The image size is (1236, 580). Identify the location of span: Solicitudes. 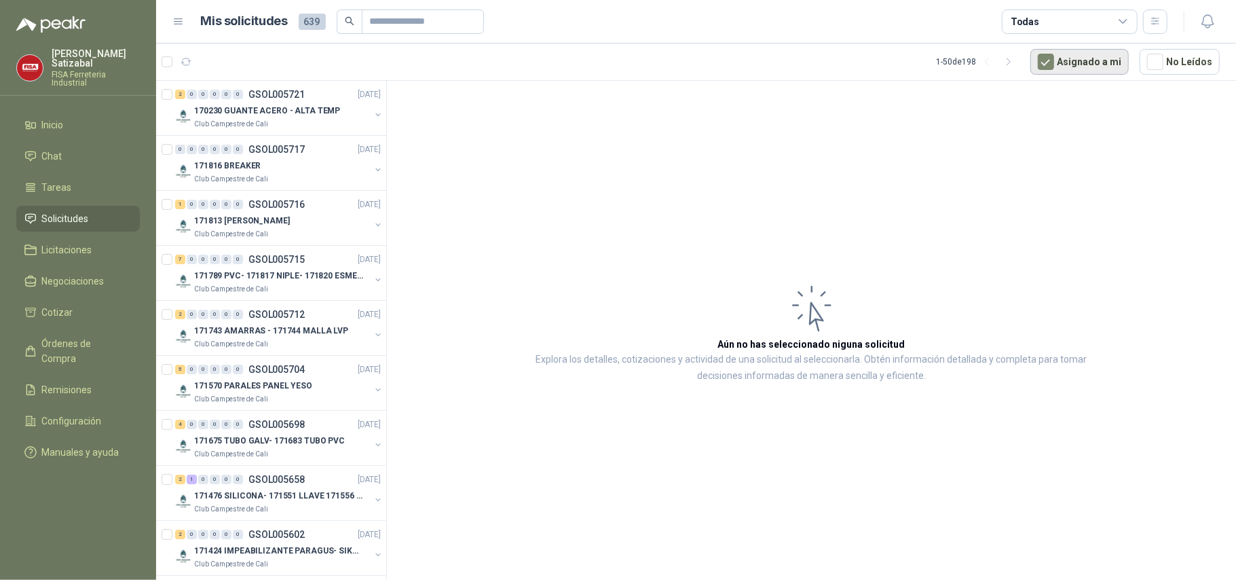
(65, 219).